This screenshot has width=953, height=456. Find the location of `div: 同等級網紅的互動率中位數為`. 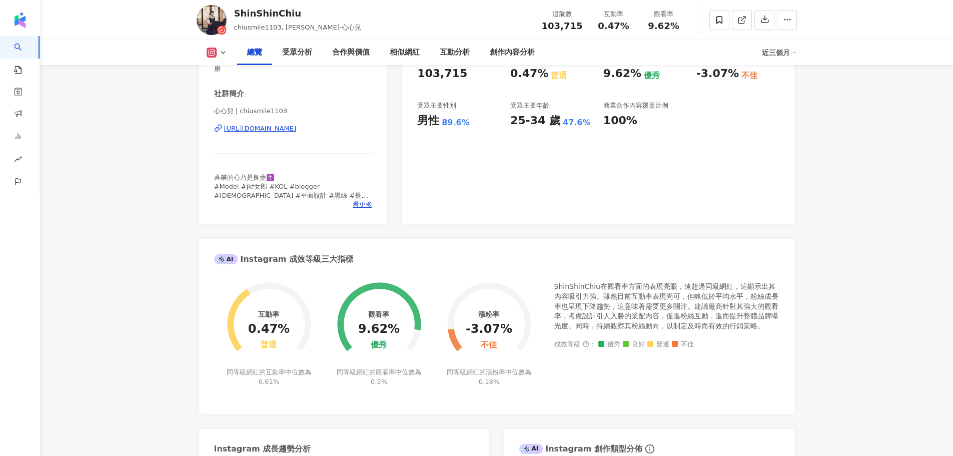

div: 同等級網紅的互動率中位數為 is located at coordinates (269, 377).